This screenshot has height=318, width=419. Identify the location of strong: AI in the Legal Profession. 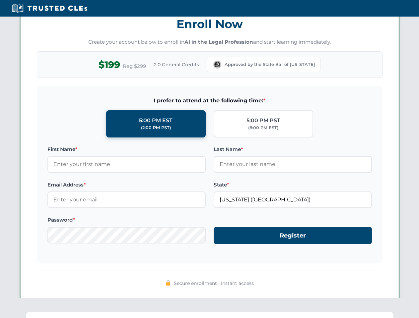
(218, 42).